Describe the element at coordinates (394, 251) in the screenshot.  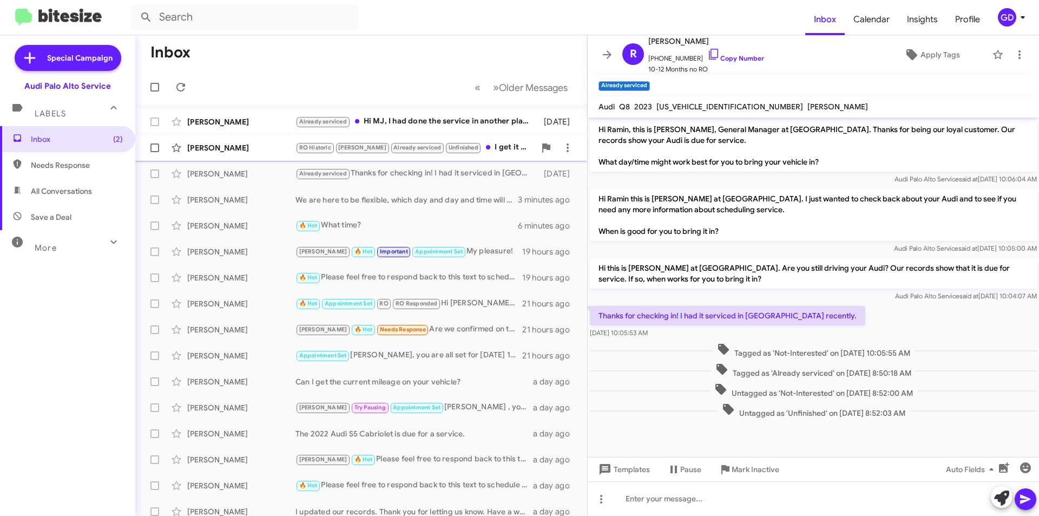
I see `span: Important` at that location.